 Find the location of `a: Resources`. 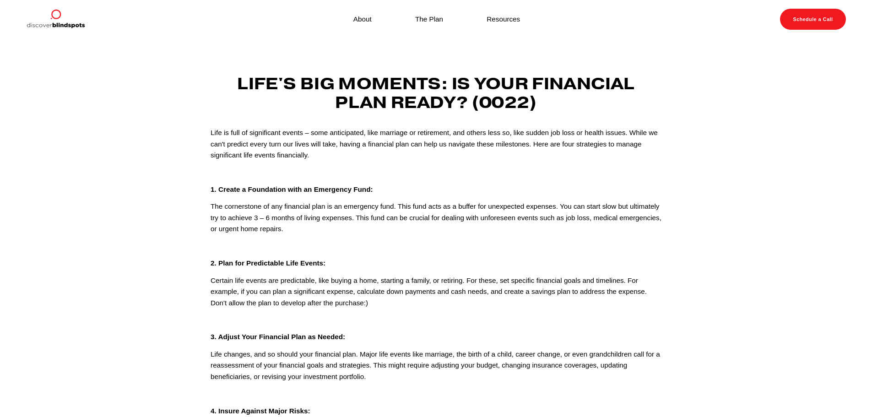

a: Resources is located at coordinates (503, 19).